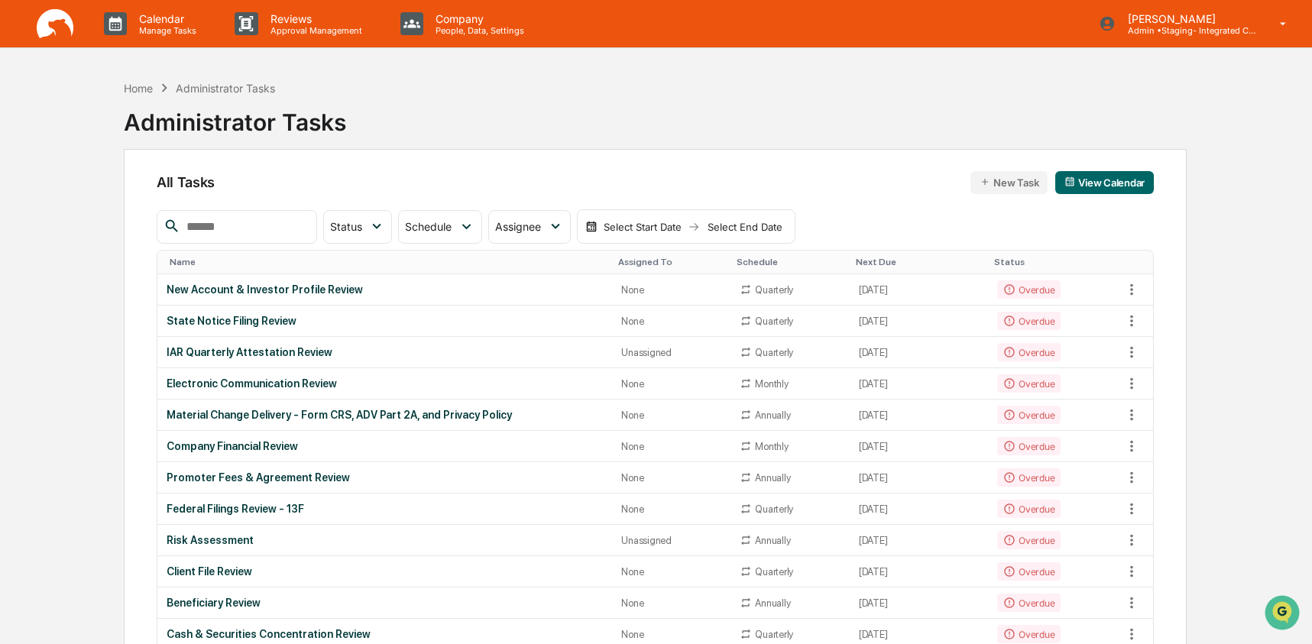  What do you see at coordinates (1104, 183) in the screenshot?
I see `button: View Calendar` at bounding box center [1104, 183].